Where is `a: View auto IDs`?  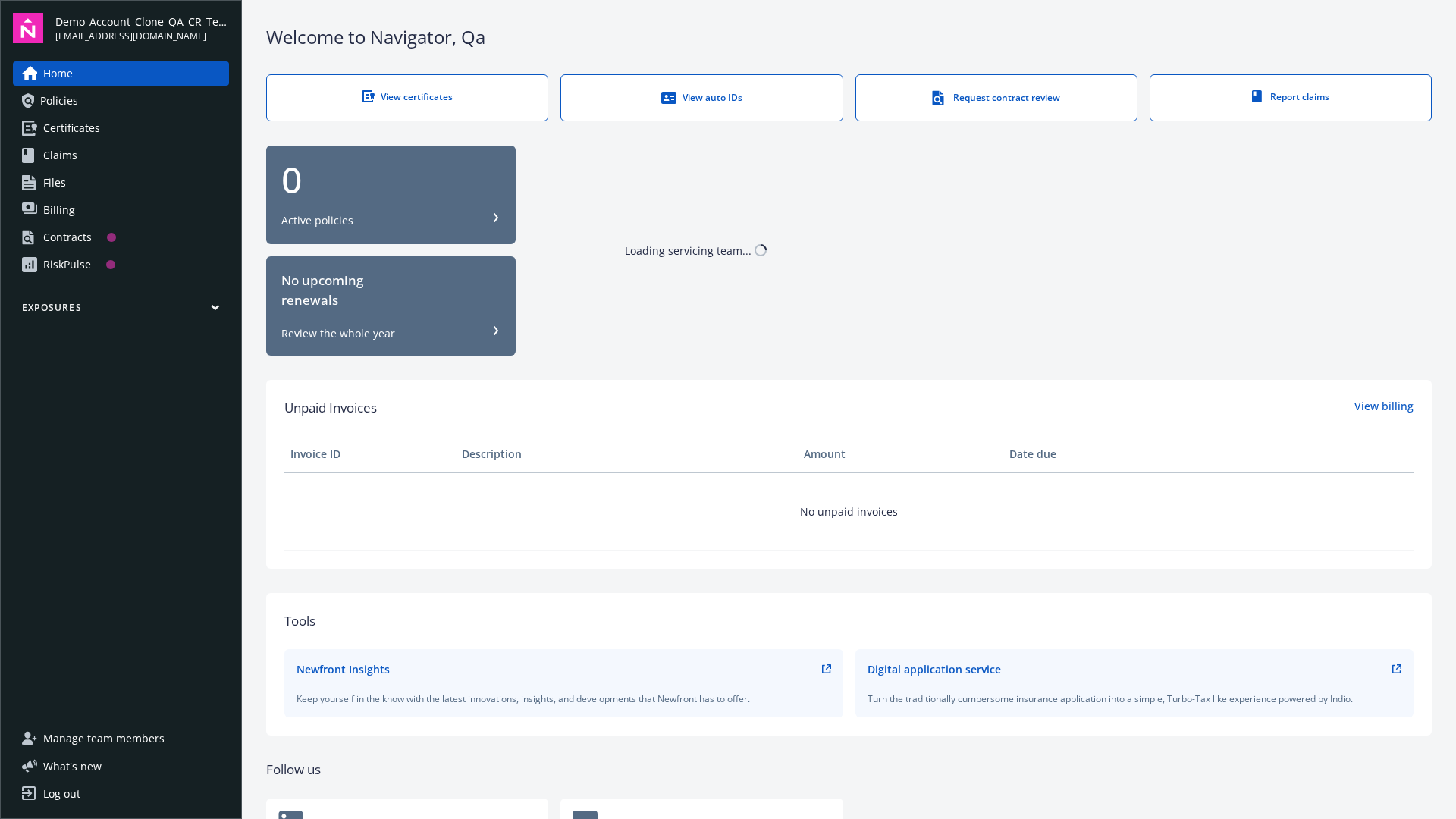 a: View auto IDs is located at coordinates (702, 98).